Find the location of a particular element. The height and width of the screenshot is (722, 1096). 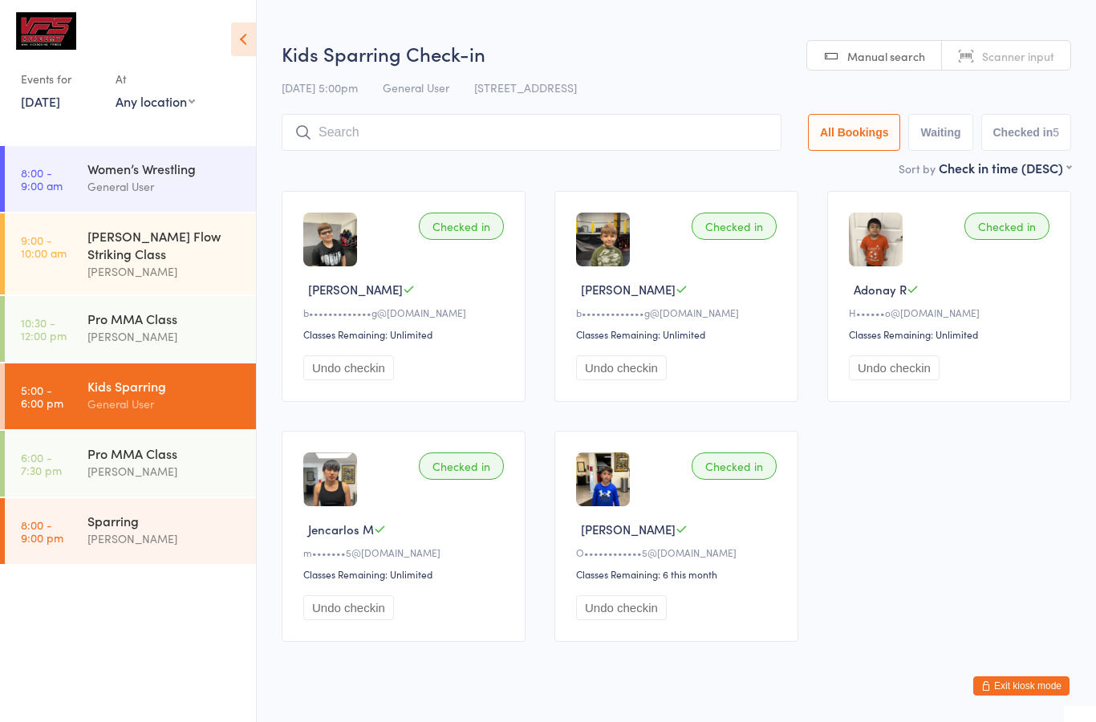

button: Checked in5 is located at coordinates (1026, 132).